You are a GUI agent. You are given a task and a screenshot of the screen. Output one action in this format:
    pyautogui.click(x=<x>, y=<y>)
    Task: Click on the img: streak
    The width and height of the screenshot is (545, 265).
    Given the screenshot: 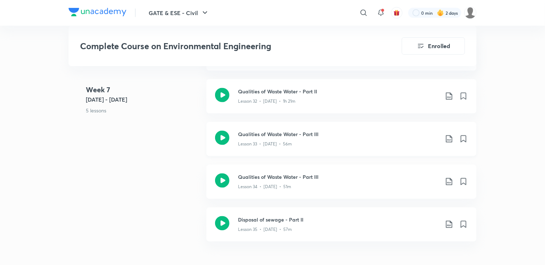 What is the action you would take?
    pyautogui.click(x=441, y=13)
    